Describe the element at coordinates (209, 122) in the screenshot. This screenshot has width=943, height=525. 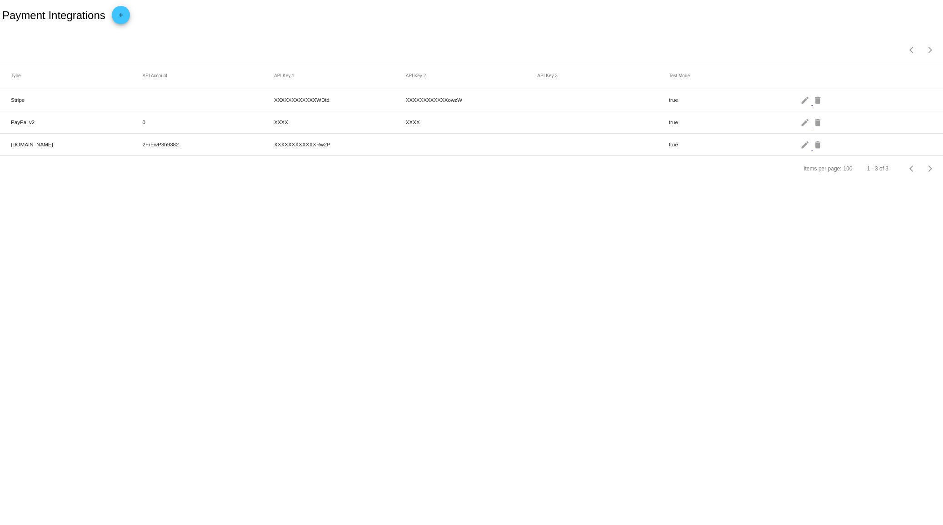
I see `mat-cell: 0` at that location.